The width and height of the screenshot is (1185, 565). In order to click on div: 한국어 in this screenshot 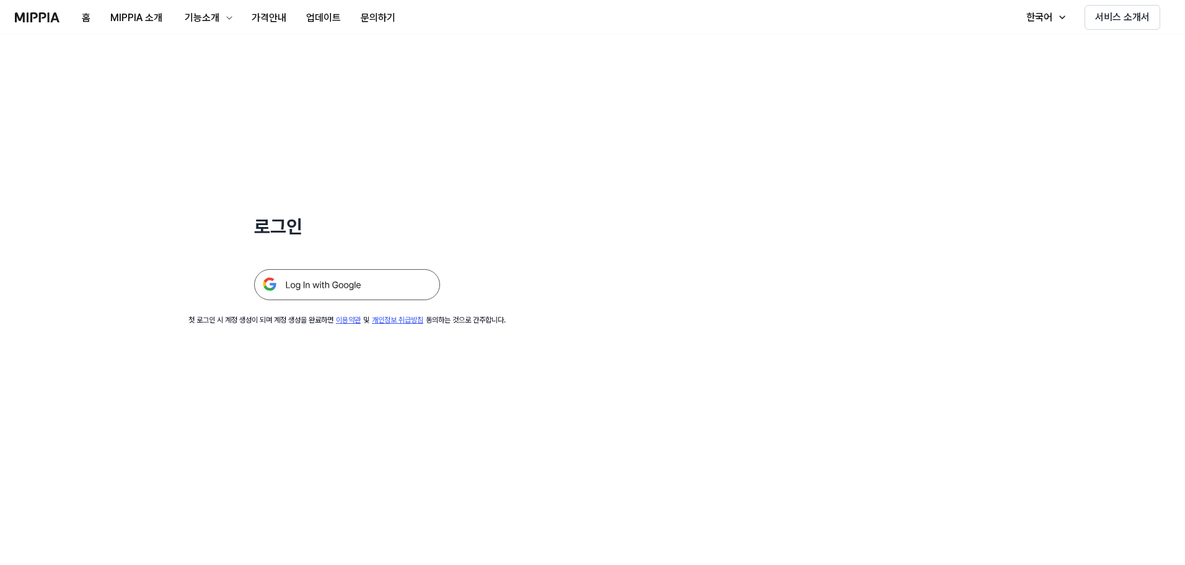, I will do `click(1040, 17)`.